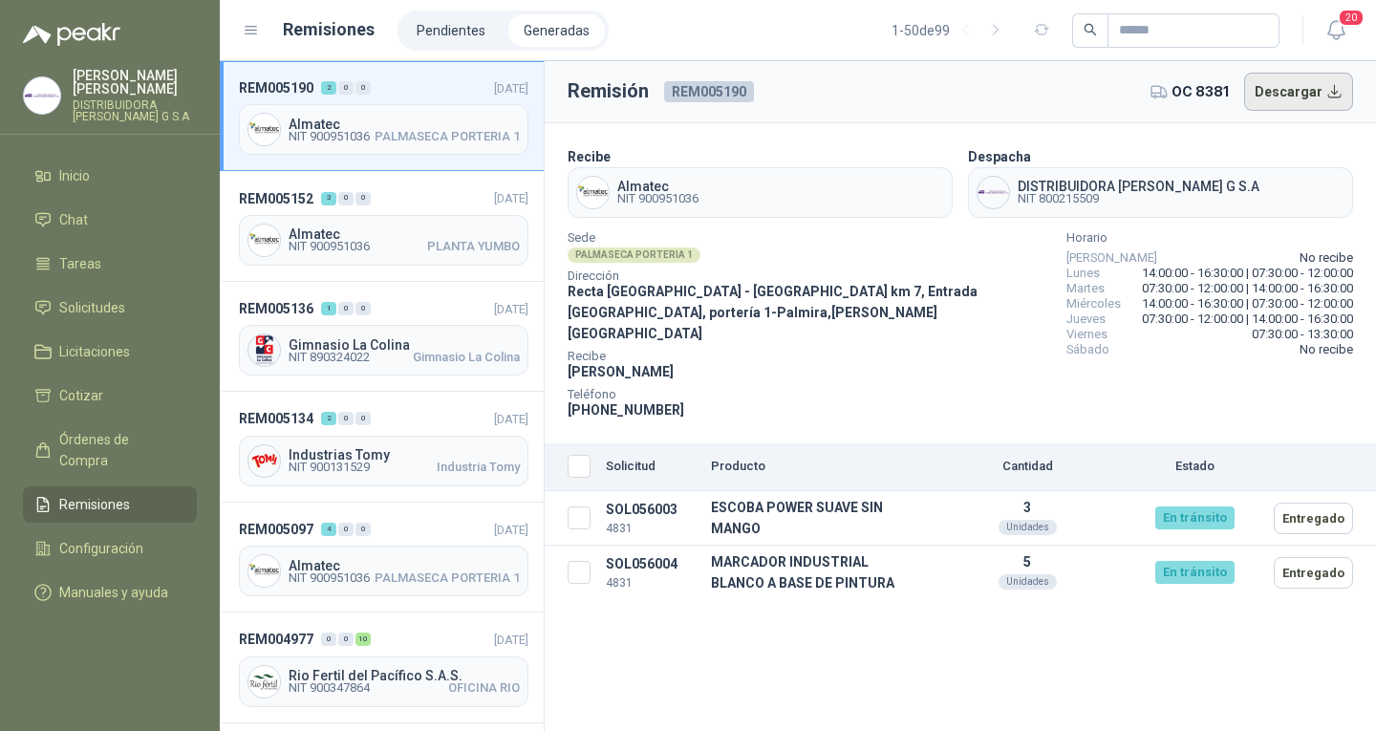 The width and height of the screenshot is (1376, 731). I want to click on span: Dirección, so click(810, 276).